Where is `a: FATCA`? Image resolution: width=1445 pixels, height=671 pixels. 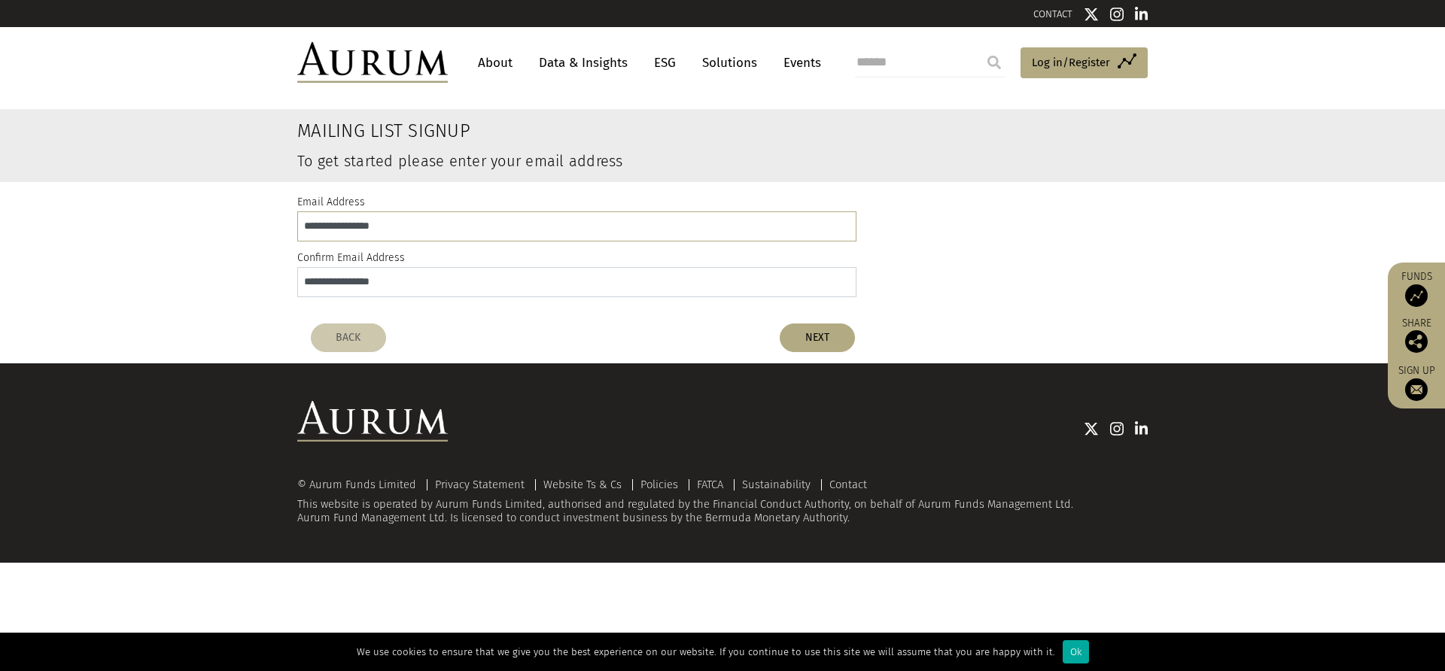
a: FATCA is located at coordinates (710, 485).